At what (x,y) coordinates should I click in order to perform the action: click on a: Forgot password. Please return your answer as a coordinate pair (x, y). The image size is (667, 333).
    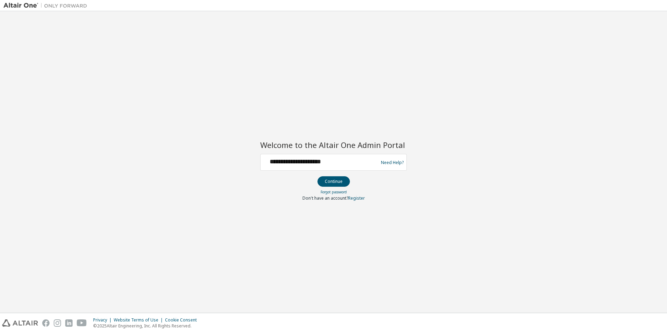
    Looking at the image, I should click on (334, 192).